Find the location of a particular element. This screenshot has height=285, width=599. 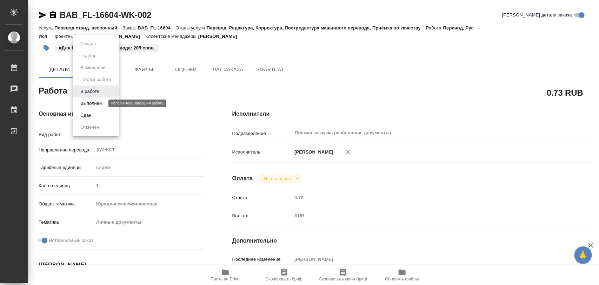

button: Подбор is located at coordinates (88, 56).